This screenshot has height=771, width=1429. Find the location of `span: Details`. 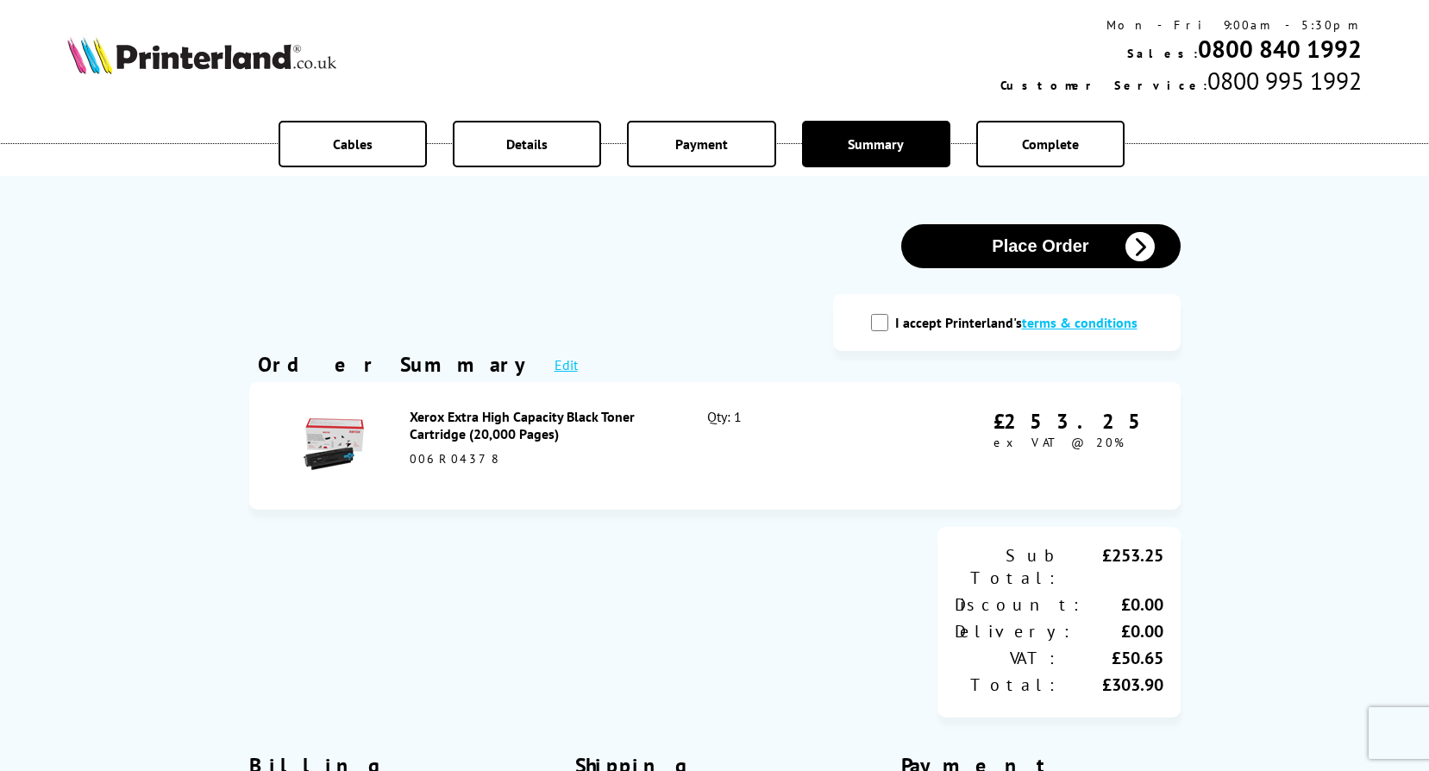

span: Details is located at coordinates (527, 144).